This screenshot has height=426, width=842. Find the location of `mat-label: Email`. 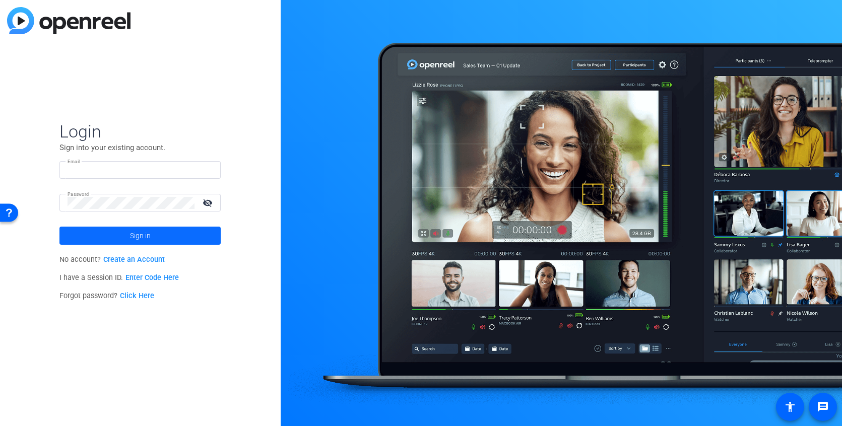

mat-label: Email is located at coordinates (74, 161).